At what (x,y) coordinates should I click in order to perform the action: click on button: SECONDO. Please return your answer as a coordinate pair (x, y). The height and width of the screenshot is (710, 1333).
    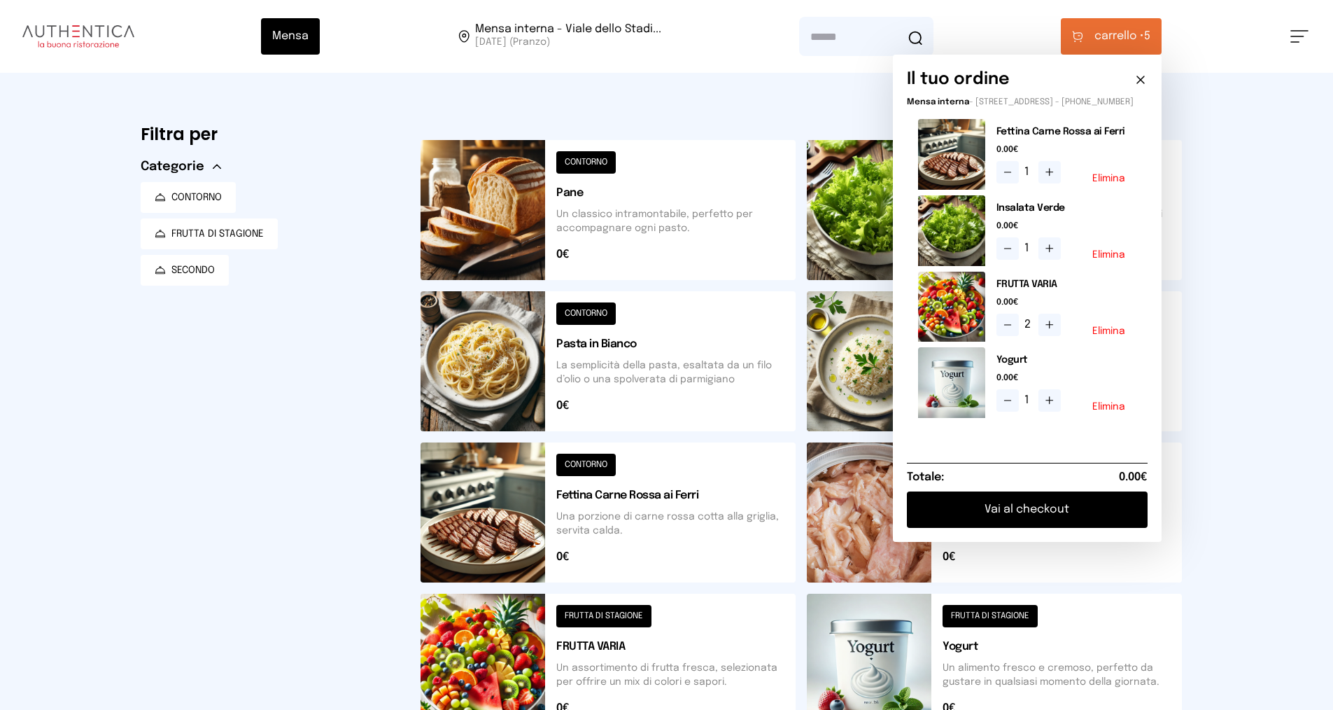
    Looking at the image, I should click on (185, 270).